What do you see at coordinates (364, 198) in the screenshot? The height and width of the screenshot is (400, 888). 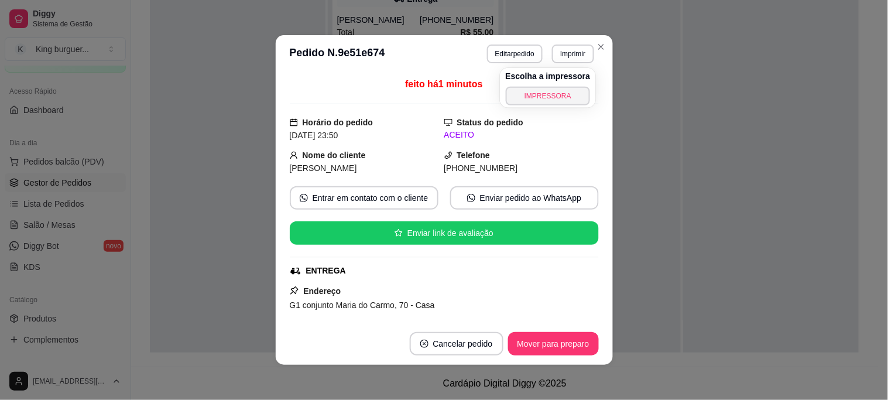 I see `button: whats-appEntrar em contato com o cliente` at bounding box center [364, 198].